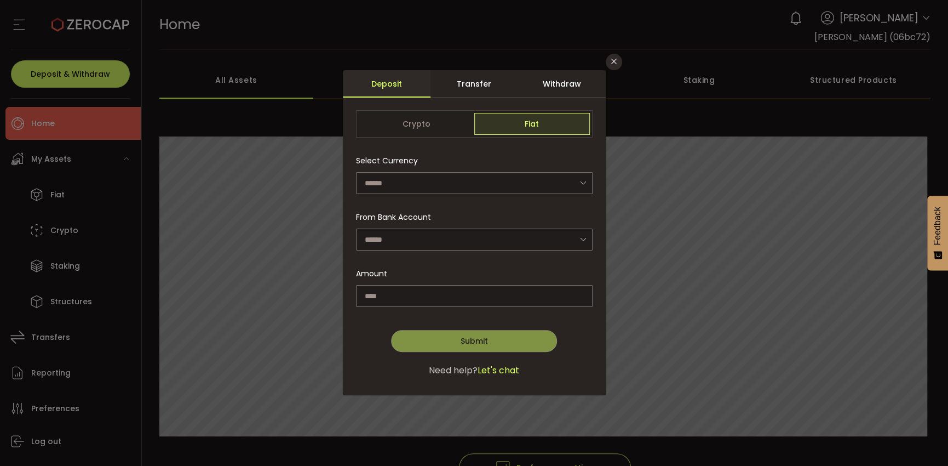  What do you see at coordinates (474, 341) in the screenshot?
I see `button: Submit` at bounding box center [474, 341].